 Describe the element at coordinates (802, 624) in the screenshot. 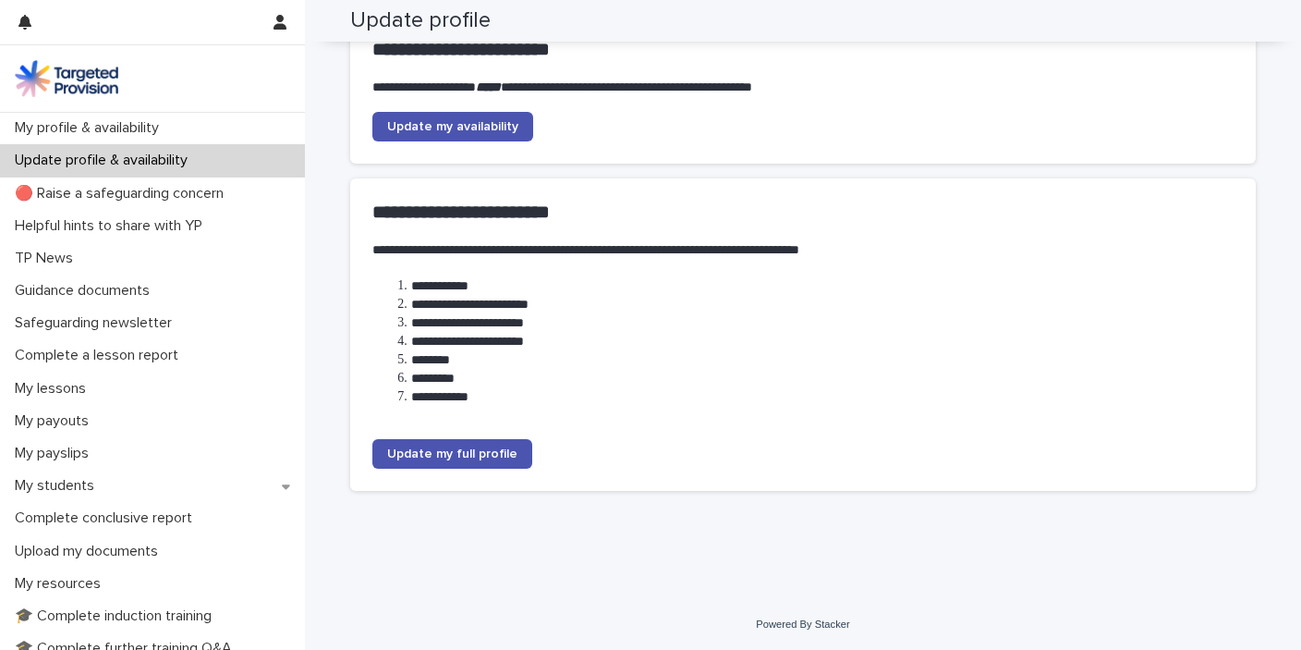

I see `a: Powered By Stacker` at that location.